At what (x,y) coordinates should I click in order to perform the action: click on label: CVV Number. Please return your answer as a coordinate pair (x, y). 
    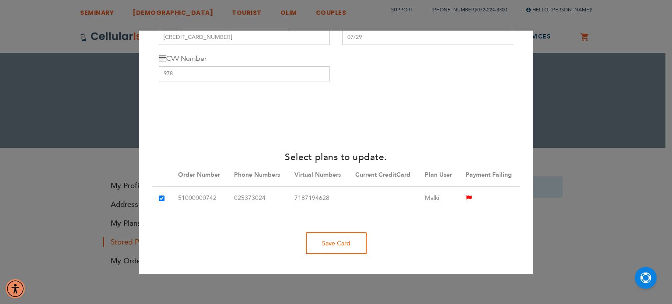
    Looking at the image, I should click on (182, 59).